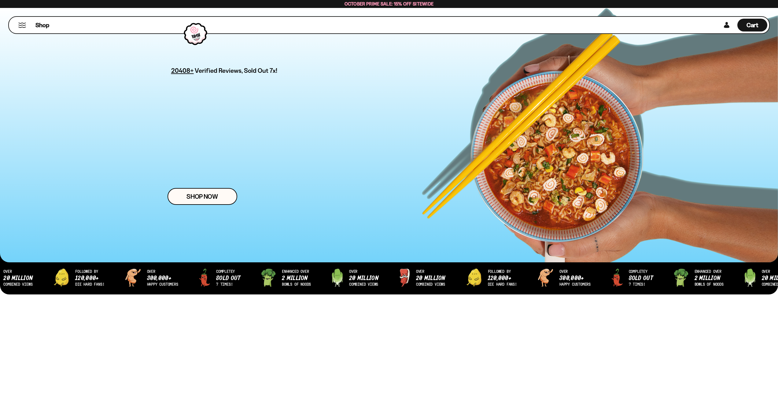  I want to click on a: Shop, so click(42, 25).